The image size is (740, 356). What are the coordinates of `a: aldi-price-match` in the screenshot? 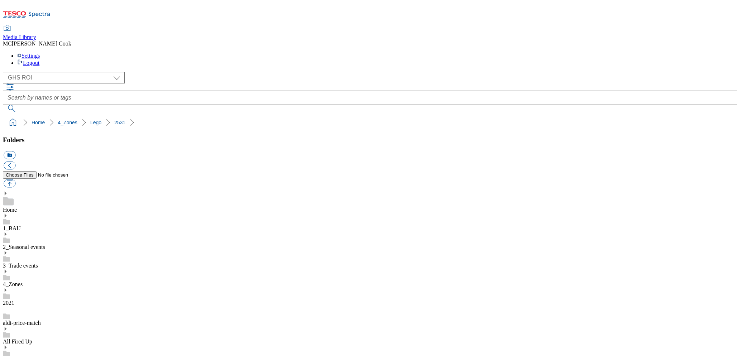 It's located at (22, 323).